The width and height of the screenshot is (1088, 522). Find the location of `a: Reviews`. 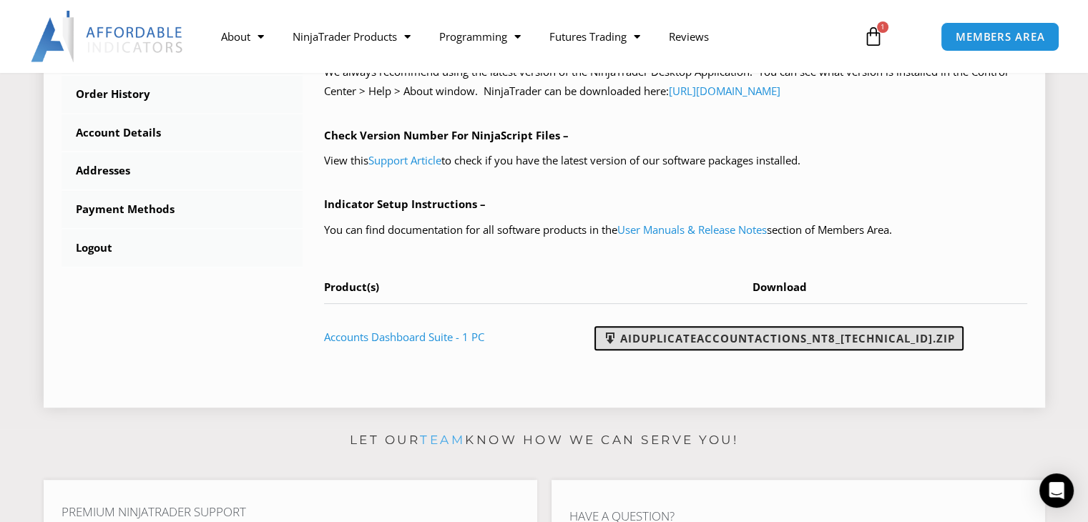

a: Reviews is located at coordinates (689, 36).